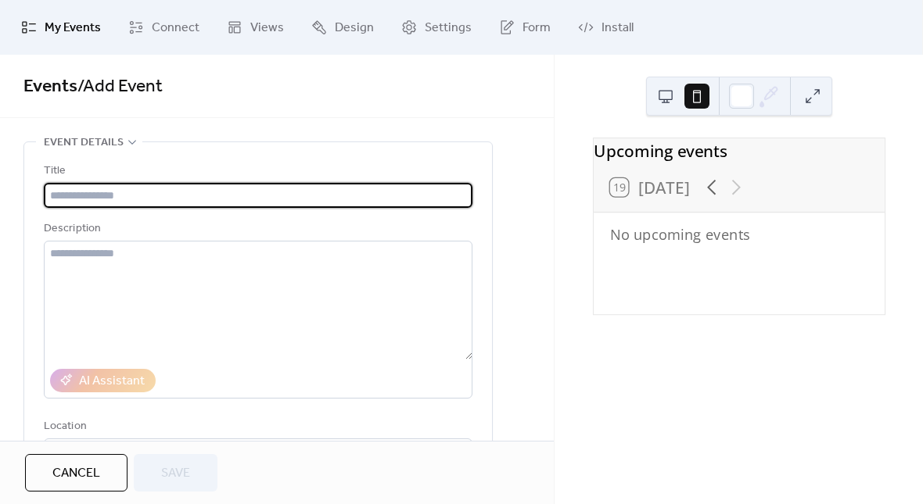  What do you see at coordinates (739, 150) in the screenshot?
I see `div: Upcoming events` at bounding box center [739, 150].